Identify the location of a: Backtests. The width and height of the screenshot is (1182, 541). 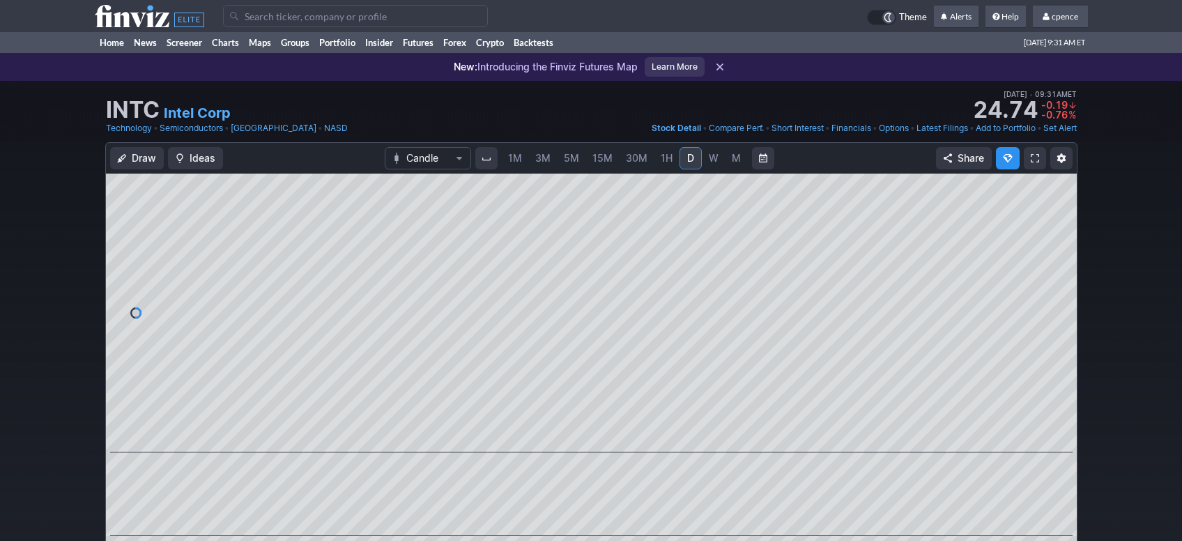
(533, 43).